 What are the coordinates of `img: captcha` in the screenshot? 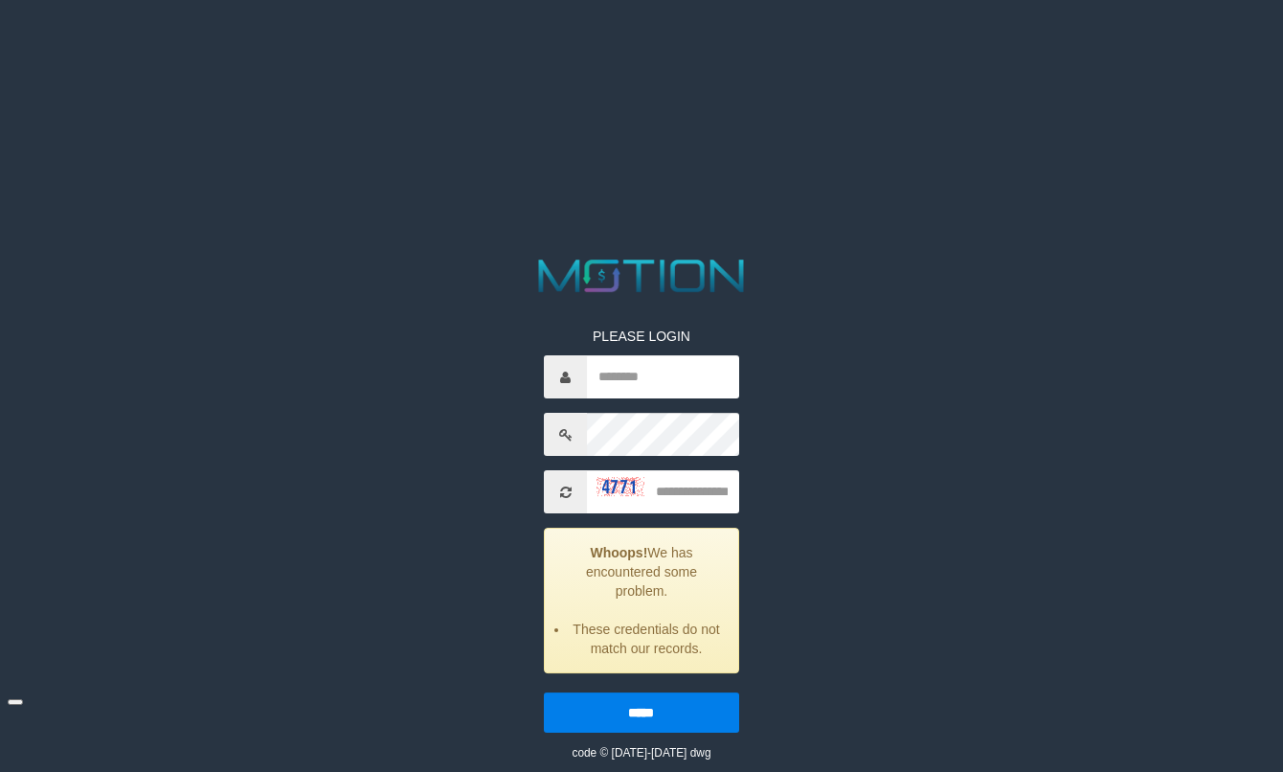 It's located at (621, 487).